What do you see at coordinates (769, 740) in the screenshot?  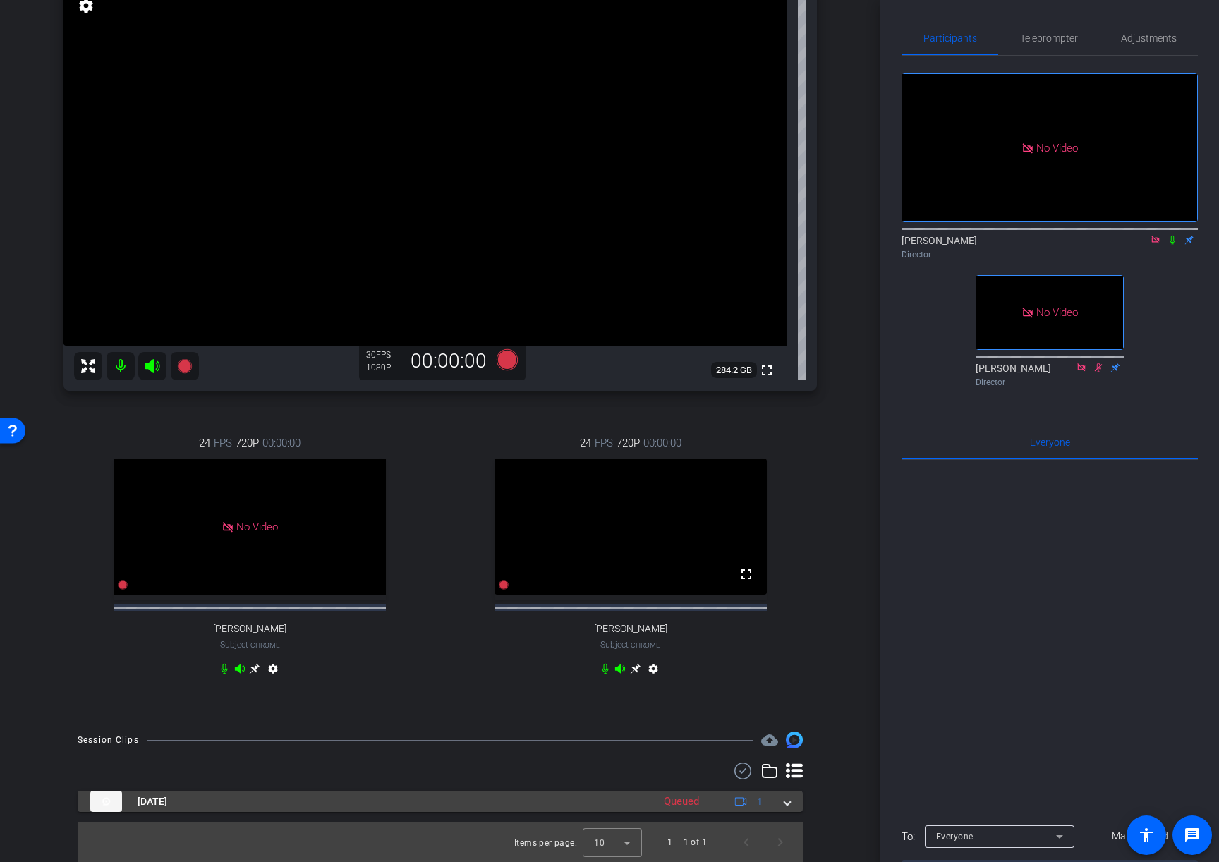 I see `mat-icon: cloud_upload` at bounding box center [769, 740].